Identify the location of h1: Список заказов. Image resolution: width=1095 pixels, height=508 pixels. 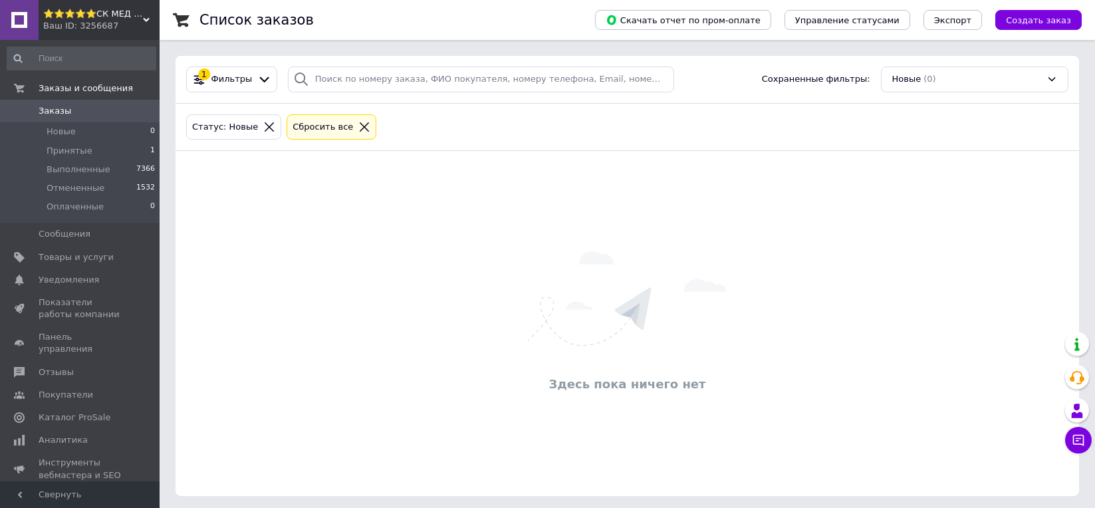
(257, 20).